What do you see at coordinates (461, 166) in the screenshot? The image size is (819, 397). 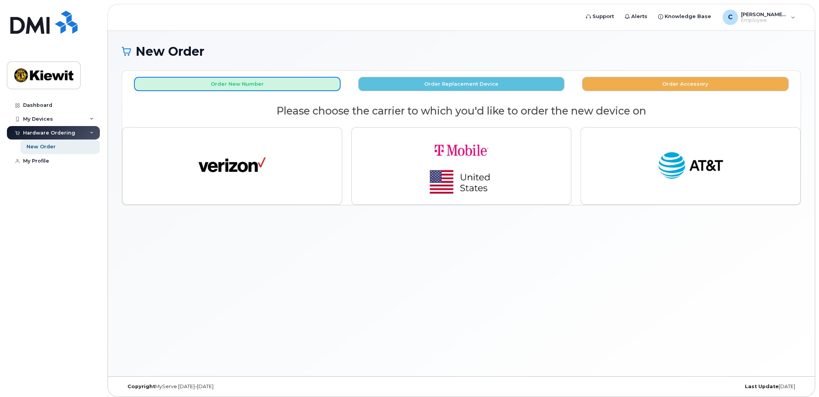 I see `img: t-mobile-78392d334a420d5b7f0e63d4fa81f6287a21d394dc80d677554bb55bbab1186f.png` at bounding box center [461, 166].